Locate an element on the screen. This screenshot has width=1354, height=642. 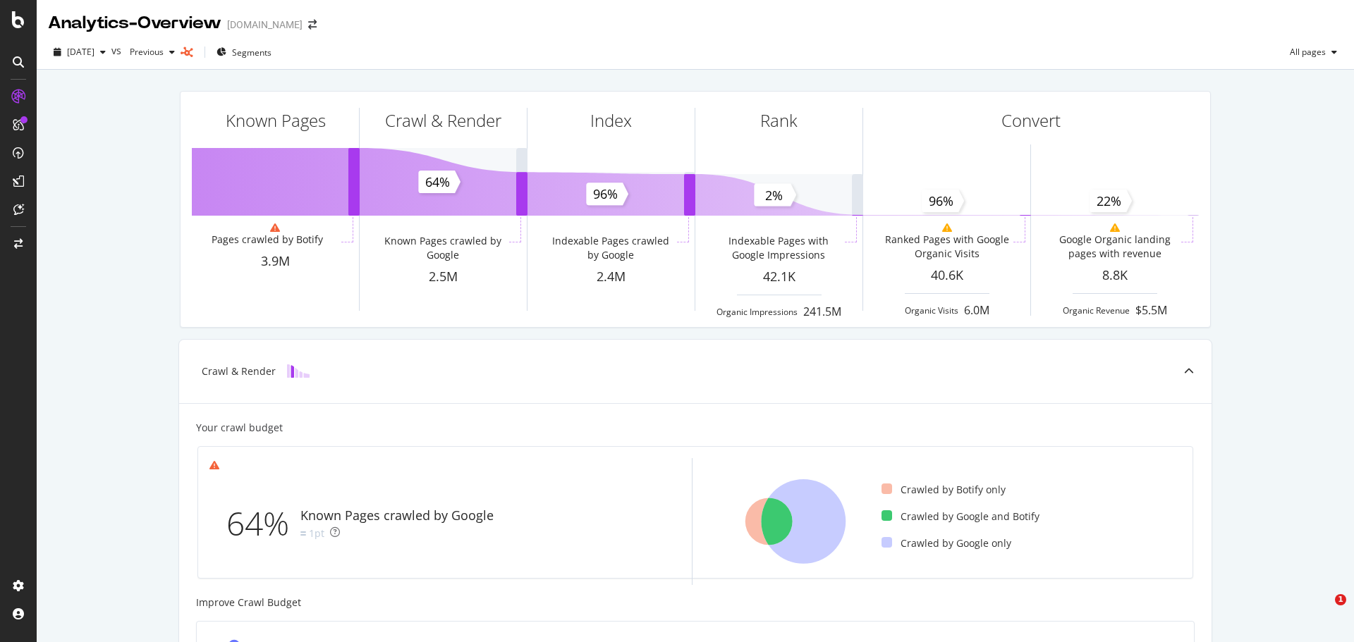
div: Indexable Pages crawled by Google is located at coordinates (610, 248).